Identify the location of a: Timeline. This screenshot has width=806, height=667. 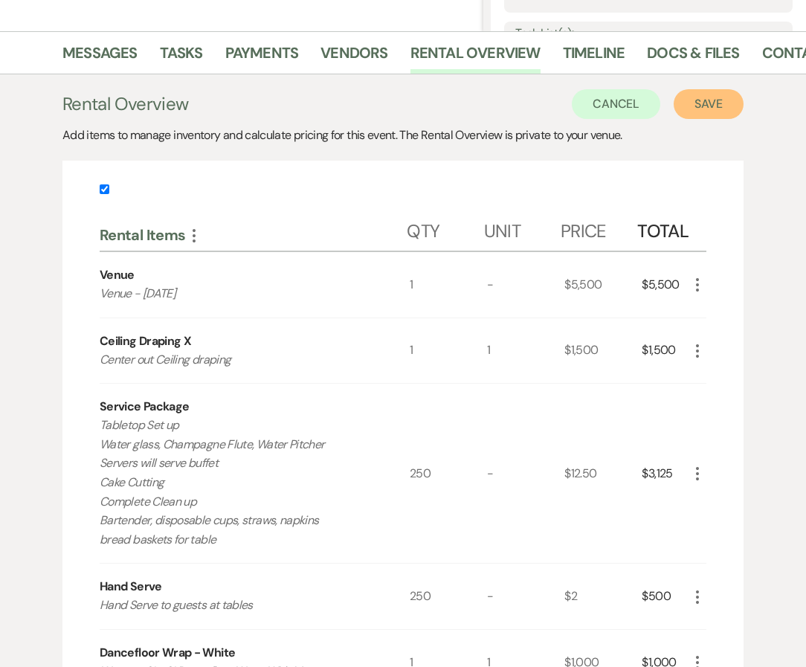
(594, 57).